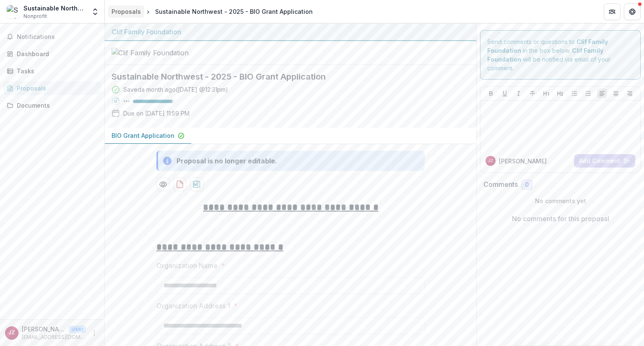 The image size is (644, 346). What do you see at coordinates (605, 161) in the screenshot?
I see `button: Add Comment` at bounding box center [605, 161].